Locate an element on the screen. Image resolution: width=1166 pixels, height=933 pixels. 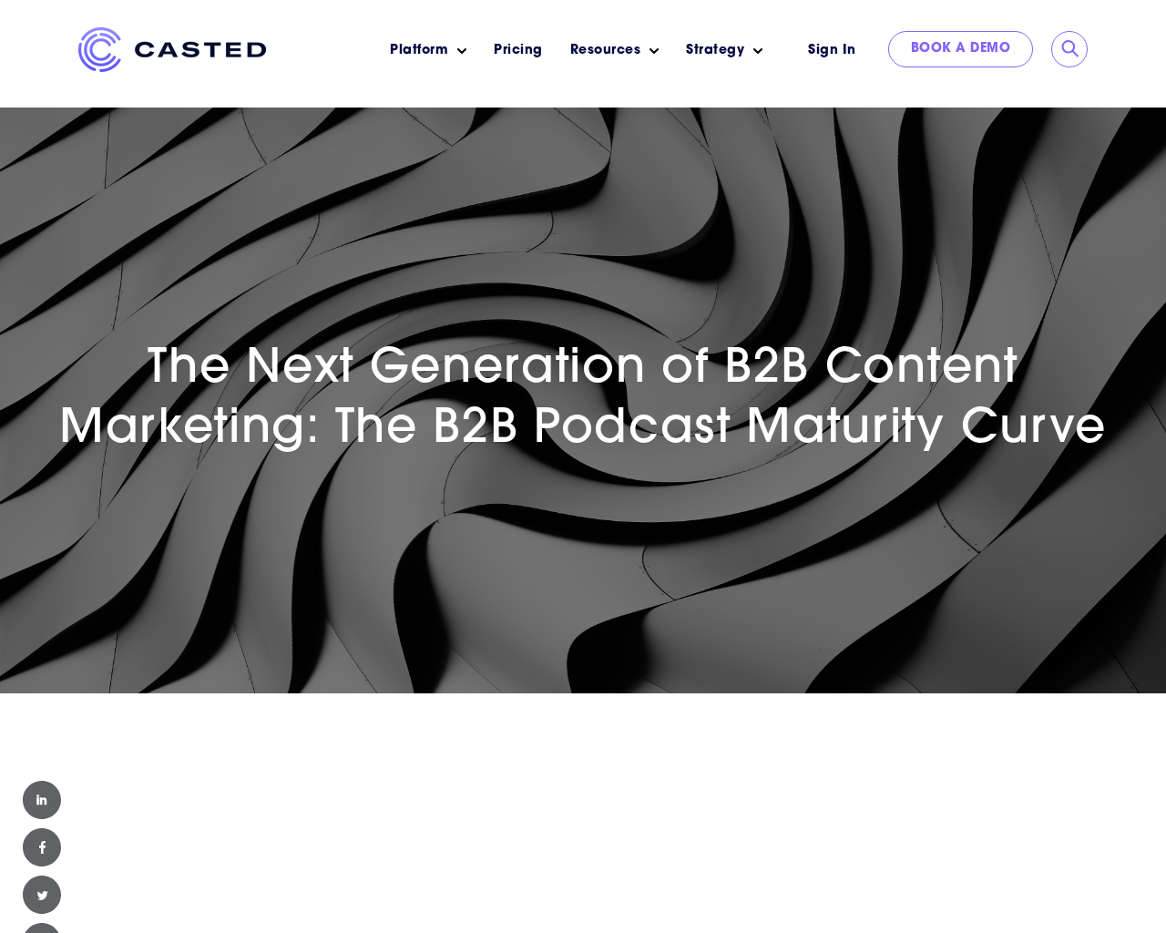
nav: Main menu is located at coordinates (535, 50).